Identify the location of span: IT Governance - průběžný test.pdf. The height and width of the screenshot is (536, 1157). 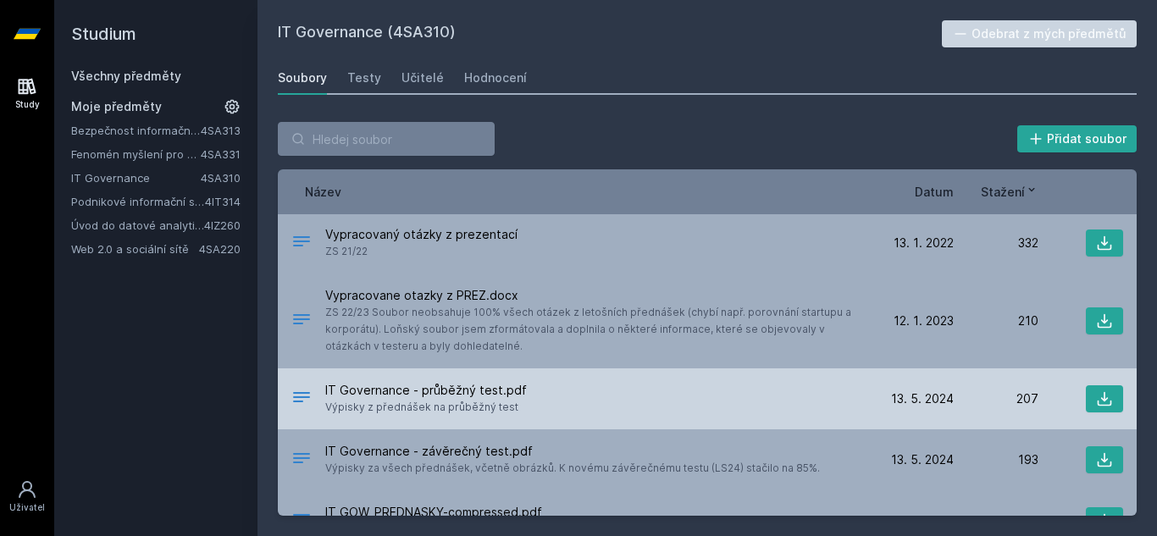
(426, 391).